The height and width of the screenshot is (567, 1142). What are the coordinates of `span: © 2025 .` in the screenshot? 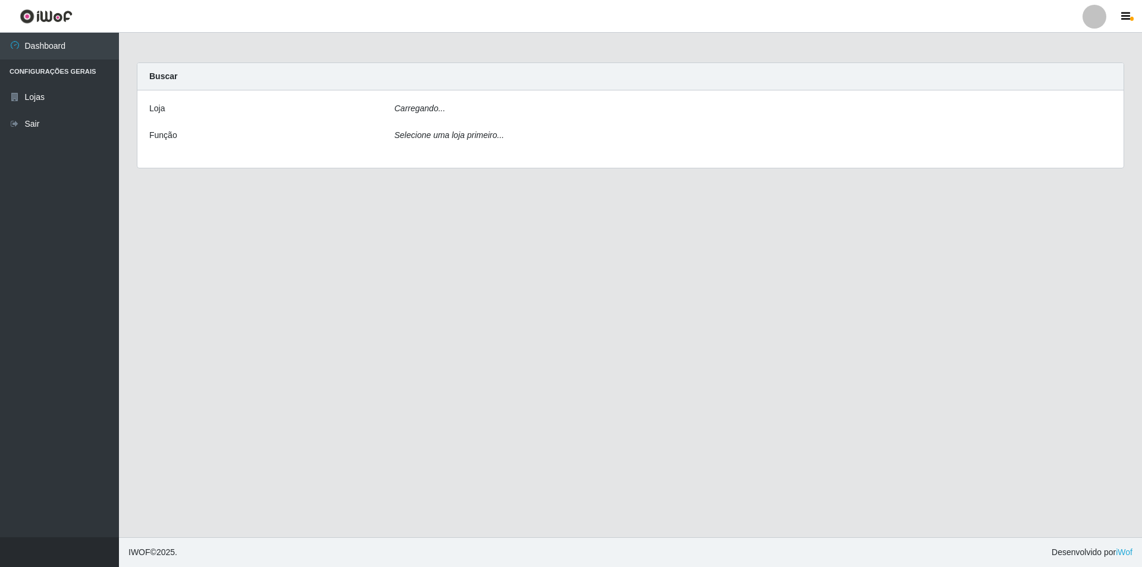 It's located at (153, 552).